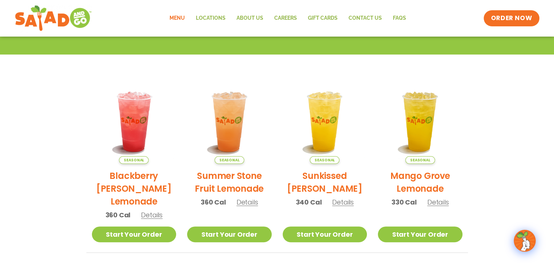 This screenshot has height=270, width=554. I want to click on a: ORDER NOW, so click(511, 18).